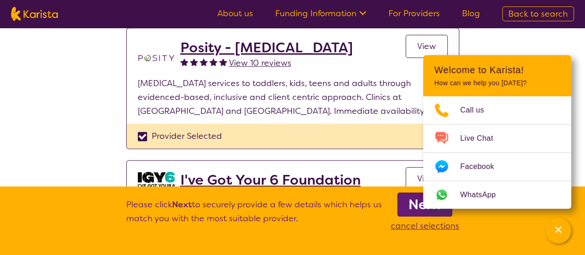 Image resolution: width=585 pixels, height=255 pixels. What do you see at coordinates (478, 110) in the screenshot?
I see `span: Call us` at bounding box center [478, 110].